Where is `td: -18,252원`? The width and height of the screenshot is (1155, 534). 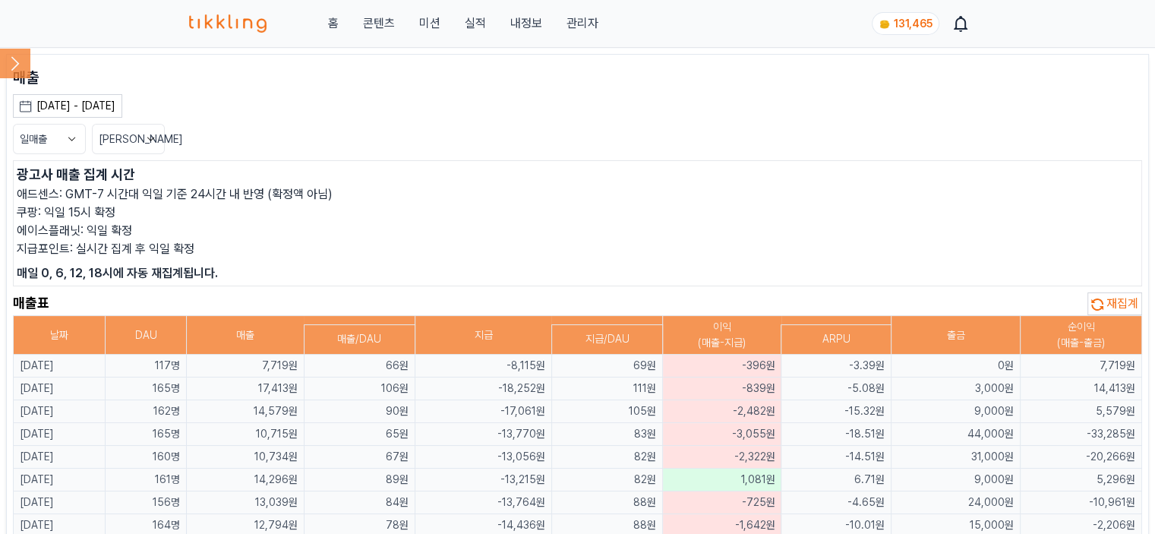
td: -18,252원 is located at coordinates (484, 389).